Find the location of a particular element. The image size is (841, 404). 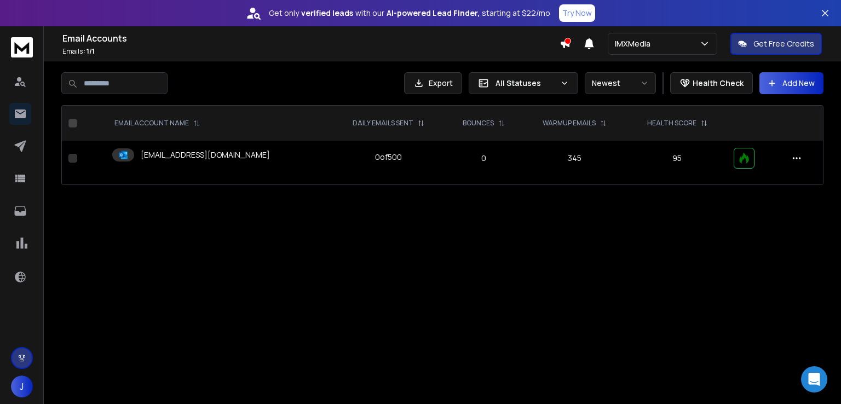

p: WARMUP EMAILS is located at coordinates (569, 123).